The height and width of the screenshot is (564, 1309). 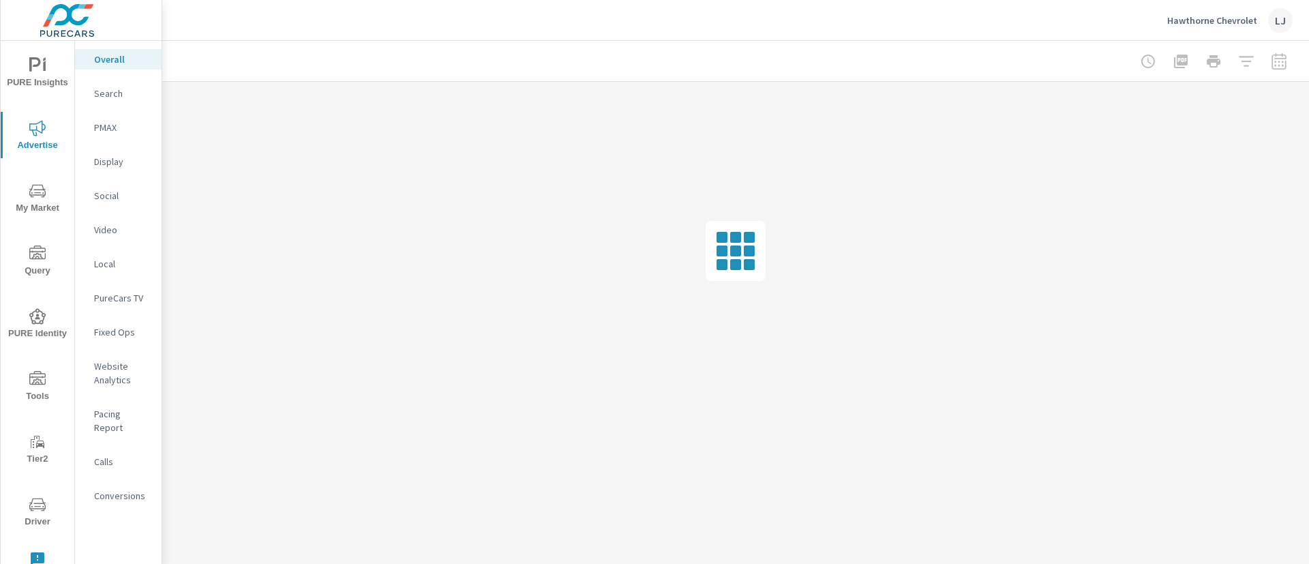 I want to click on p: Website Analytics, so click(x=122, y=373).